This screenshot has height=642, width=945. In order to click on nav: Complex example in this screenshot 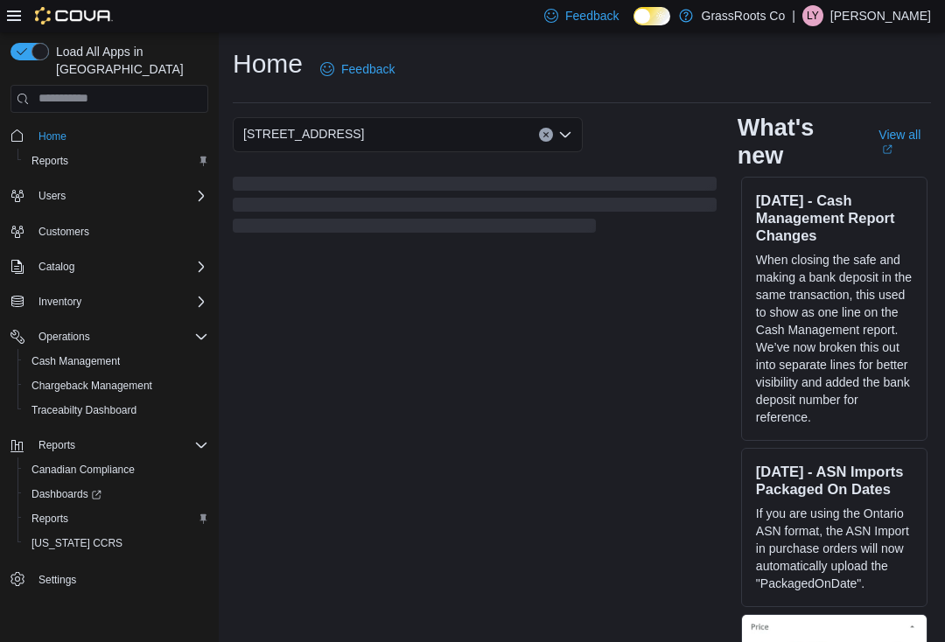, I will do `click(109, 377)`.